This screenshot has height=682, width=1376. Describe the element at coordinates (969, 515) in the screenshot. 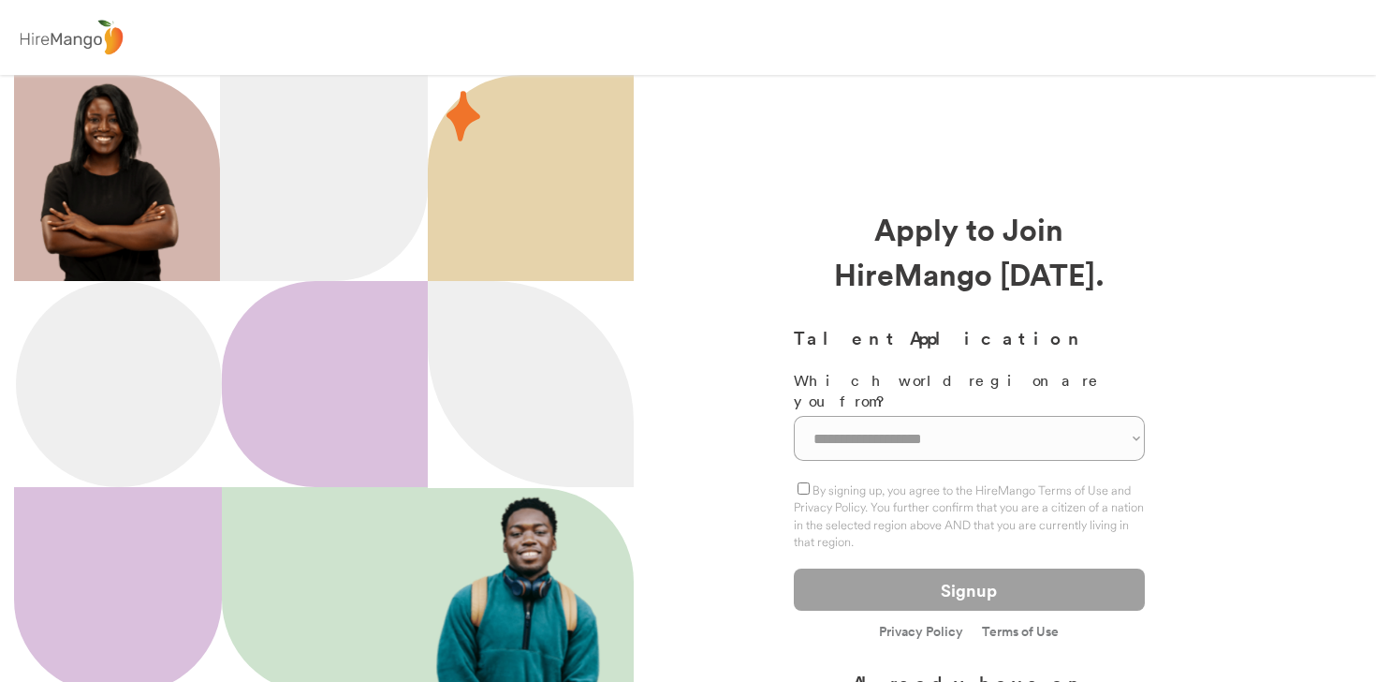

I see `label: By signing up, you agree to the HireMango Terms of Use and Privacy Policy. You further confirm th...` at that location.